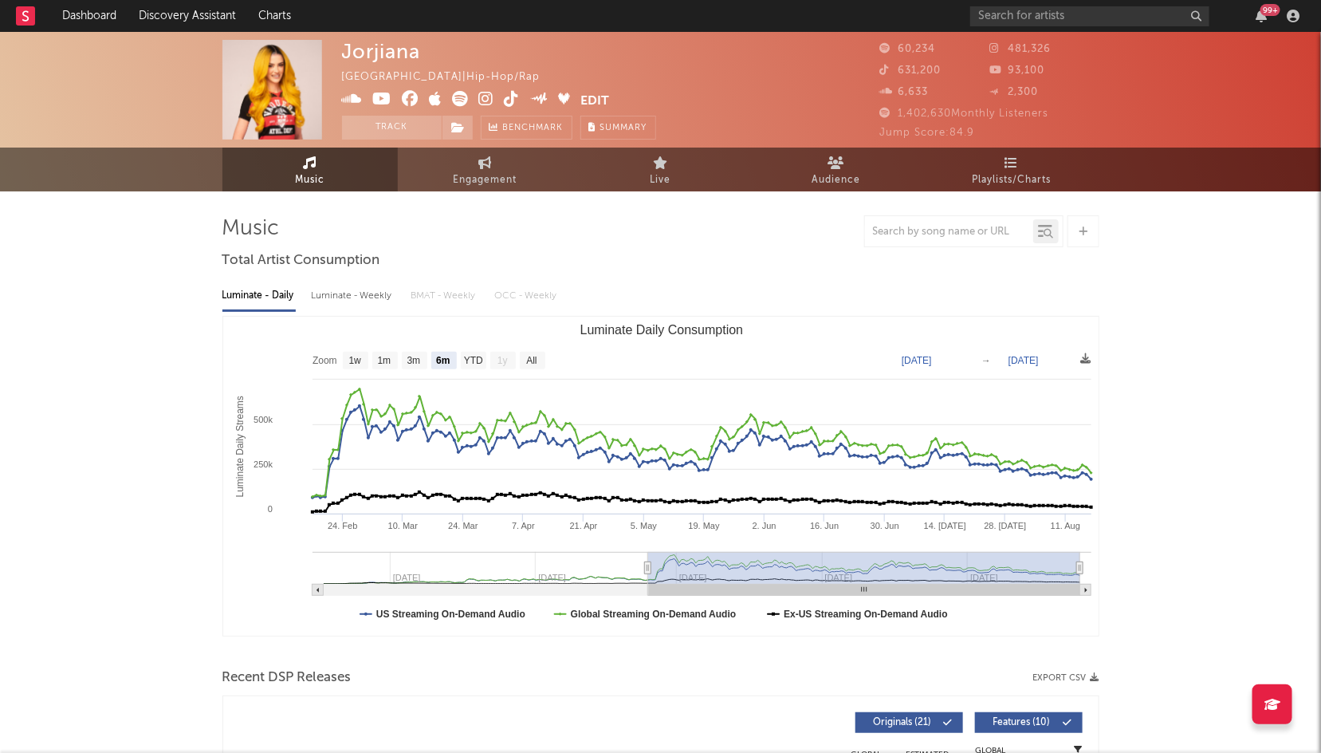  What do you see at coordinates (355, 361) in the screenshot?
I see `text: 1w` at bounding box center [355, 361].